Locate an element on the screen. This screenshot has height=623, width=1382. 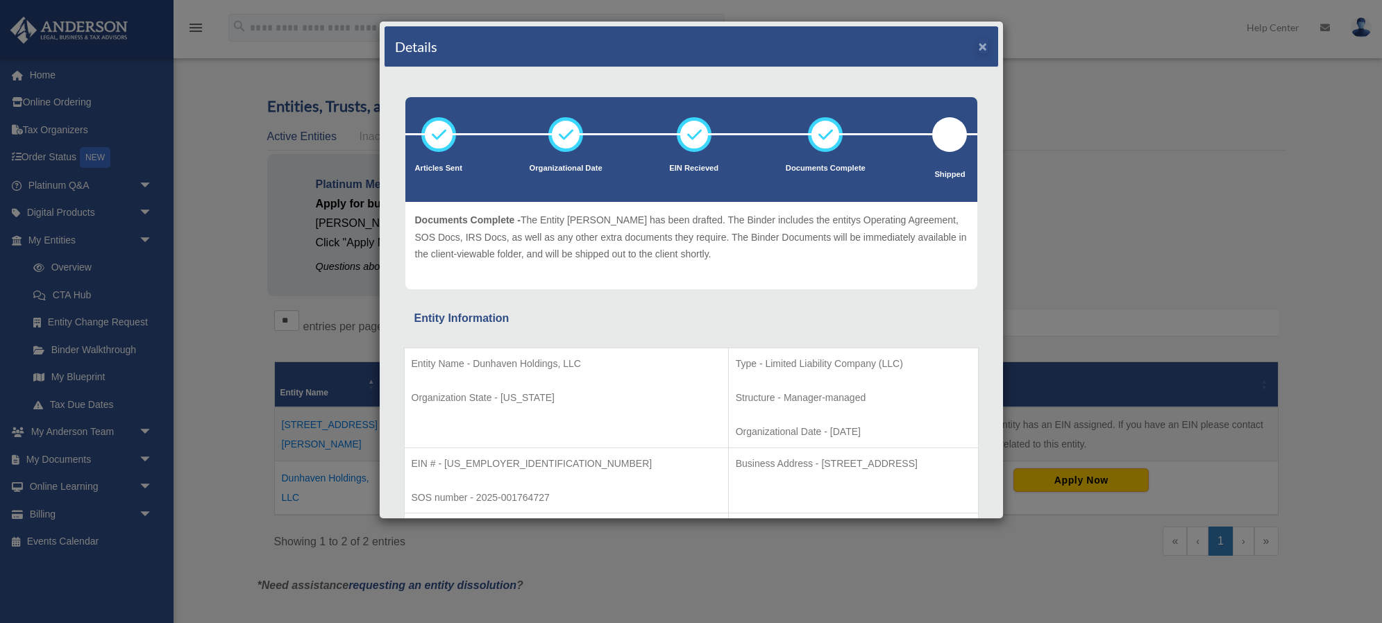
p: Type - Limited Liability Company (LLC) is located at coordinates (853, 364).